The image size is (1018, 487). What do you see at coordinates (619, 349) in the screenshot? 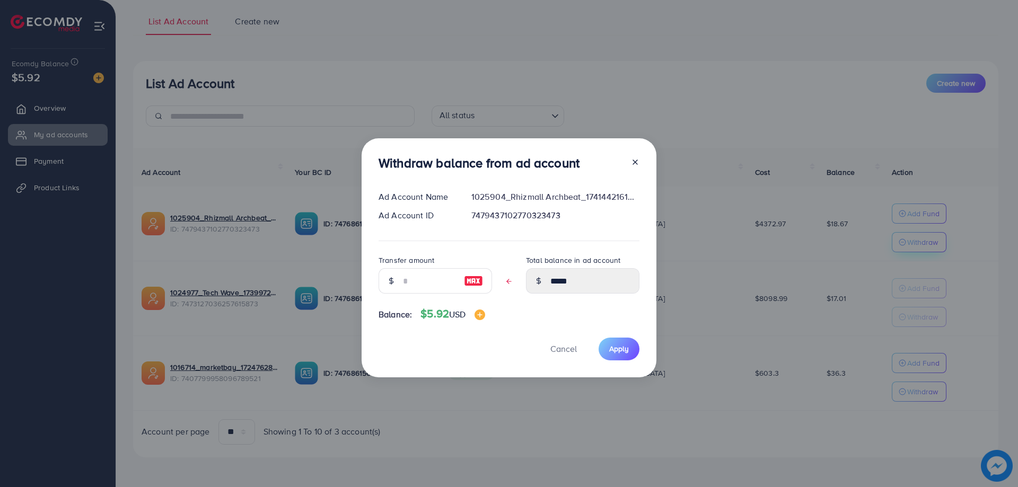
I see `button: Apply` at bounding box center [619, 349].